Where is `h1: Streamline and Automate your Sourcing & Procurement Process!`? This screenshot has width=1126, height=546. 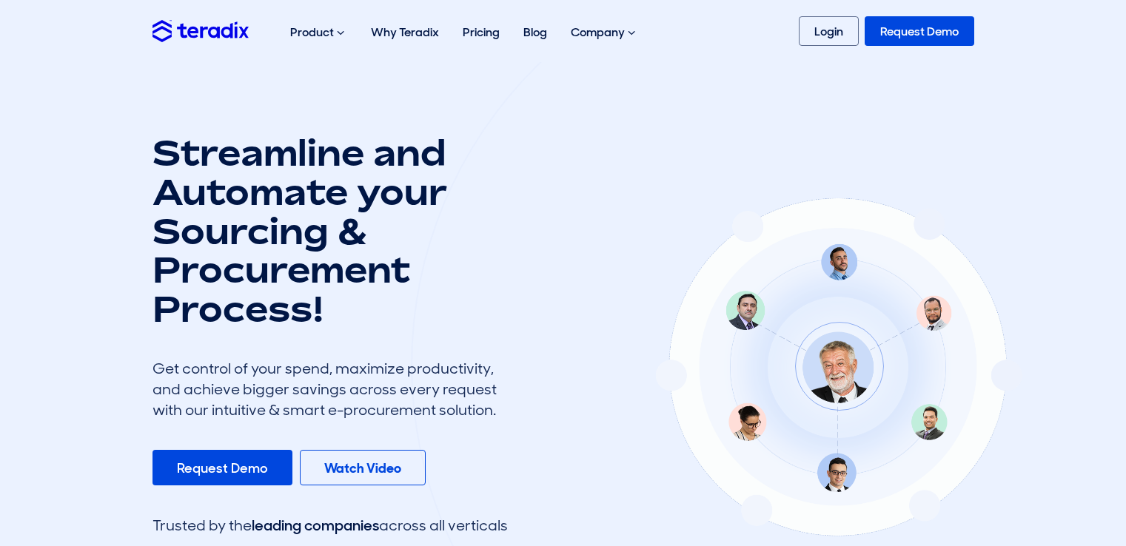 h1: Streamline and Automate your Sourcing & Procurement Process! is located at coordinates (330, 231).